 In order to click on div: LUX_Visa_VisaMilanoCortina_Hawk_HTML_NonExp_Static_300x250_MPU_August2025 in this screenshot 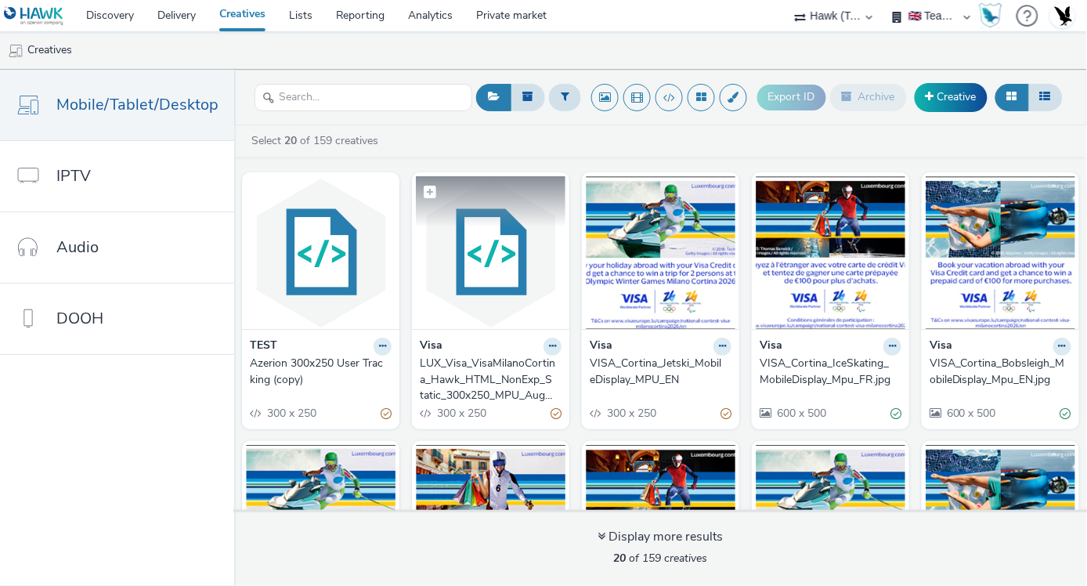, I will do `click(487, 379)`.